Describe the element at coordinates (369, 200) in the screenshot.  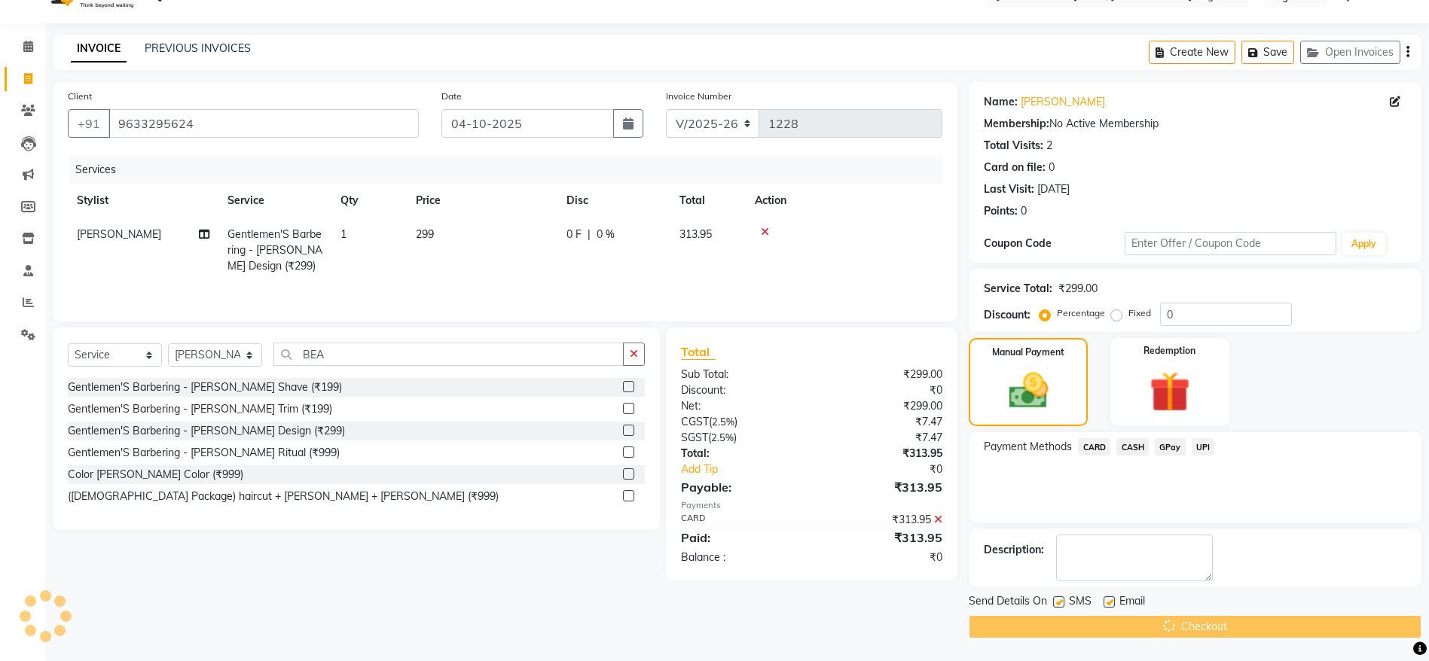
I see `th: Qty` at that location.